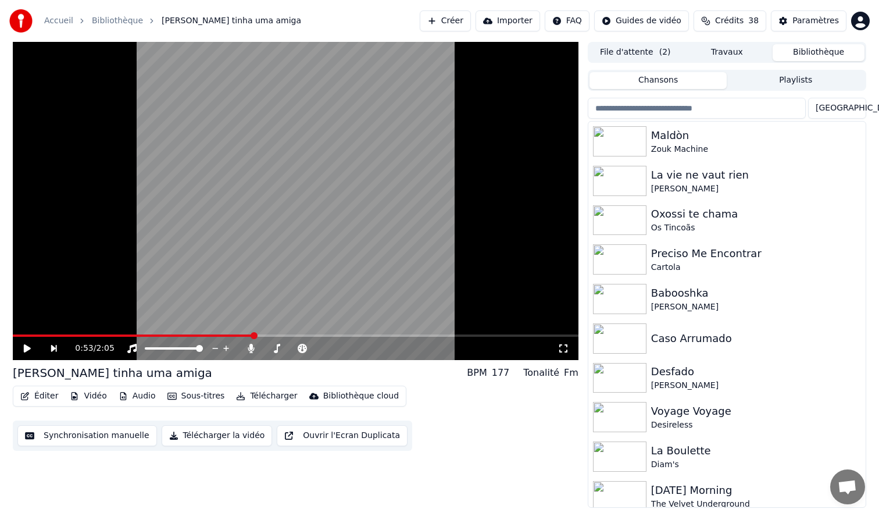 This screenshot has height=516, width=879. I want to click on div: 177, so click(500, 373).